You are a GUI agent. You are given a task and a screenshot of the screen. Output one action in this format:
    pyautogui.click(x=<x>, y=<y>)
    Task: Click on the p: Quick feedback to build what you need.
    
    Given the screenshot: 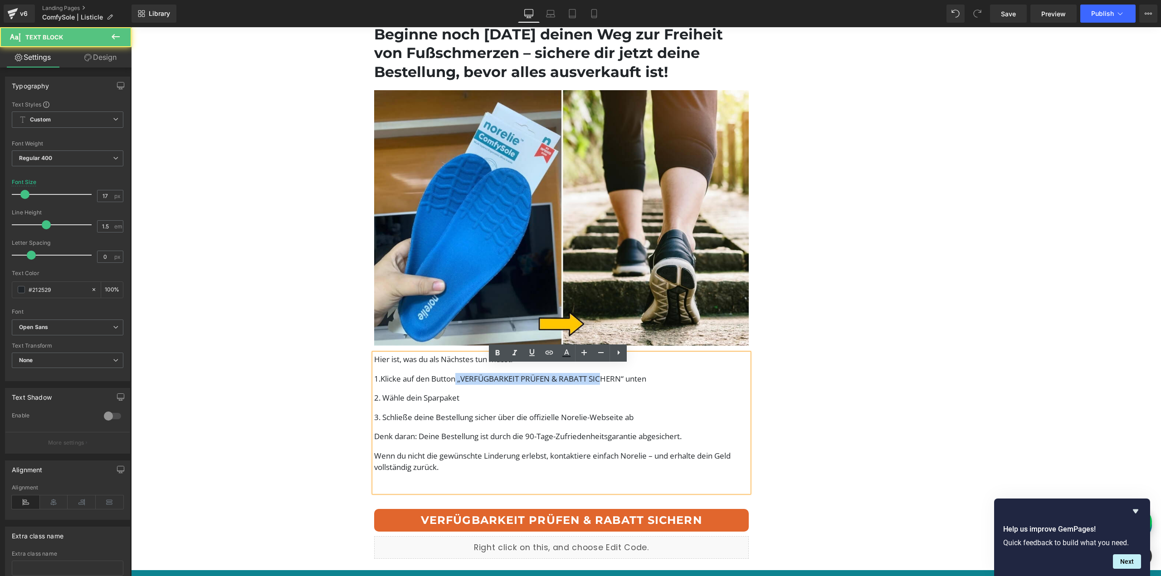 What is the action you would take?
    pyautogui.click(x=1072, y=543)
    